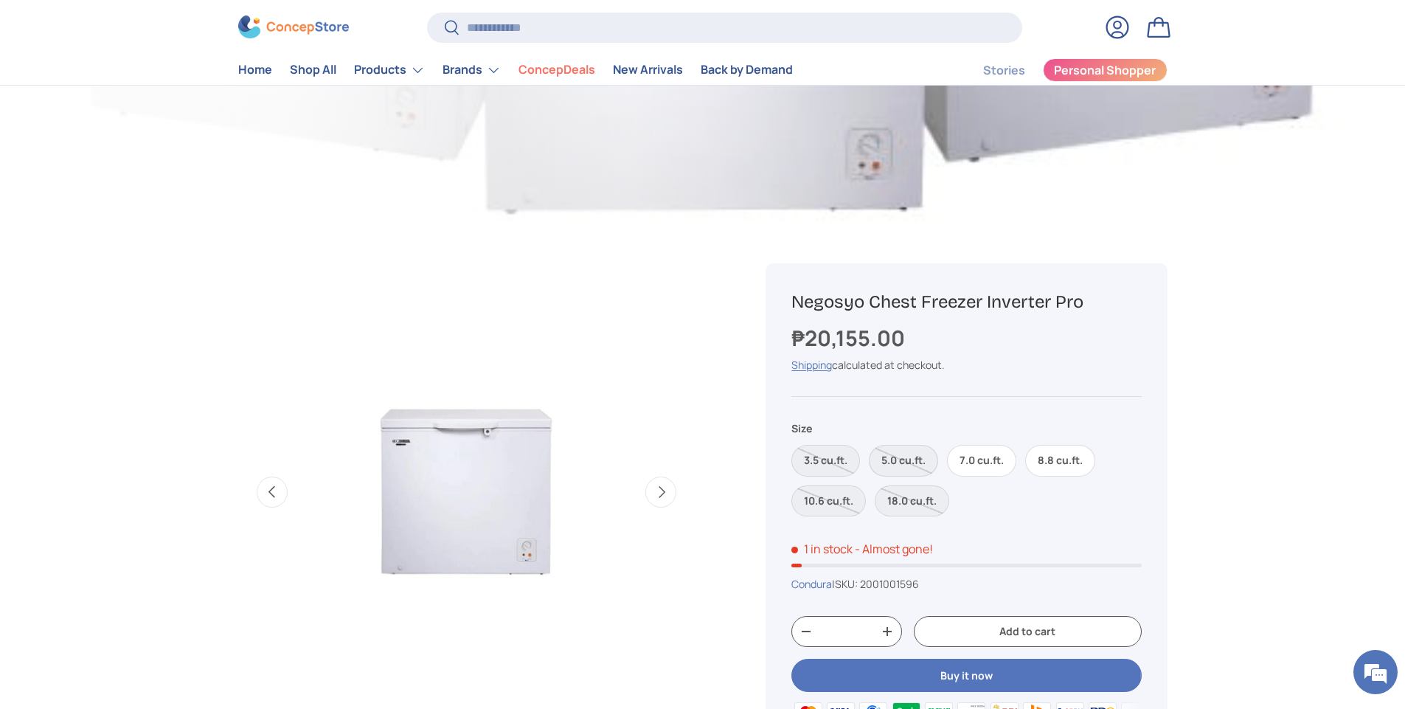 This screenshot has width=1405, height=709. What do you see at coordinates (846, 583) in the screenshot?
I see `span: SKU:` at bounding box center [846, 583].